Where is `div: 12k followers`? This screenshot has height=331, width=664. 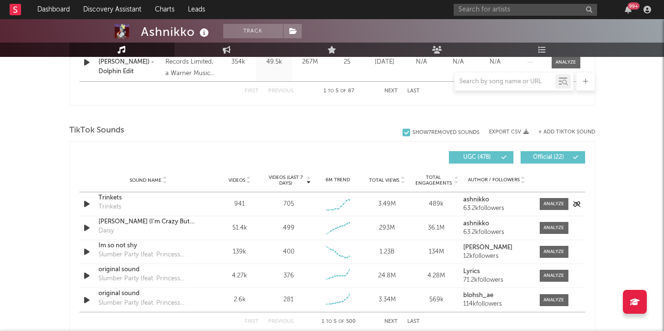 div: 12k followers is located at coordinates (496, 256).